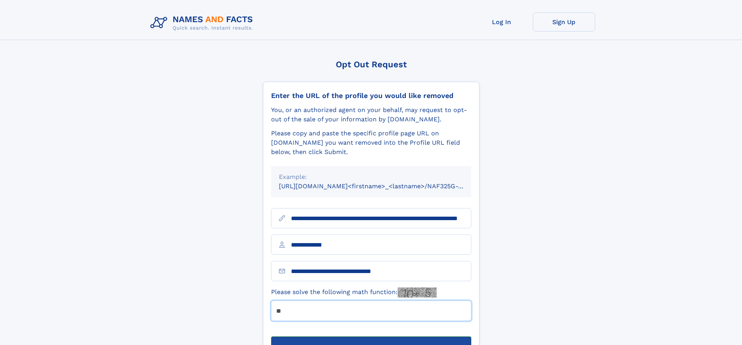 The image size is (742, 345). What do you see at coordinates (371, 64) in the screenshot?
I see `div: Opt Out Request` at bounding box center [371, 64].